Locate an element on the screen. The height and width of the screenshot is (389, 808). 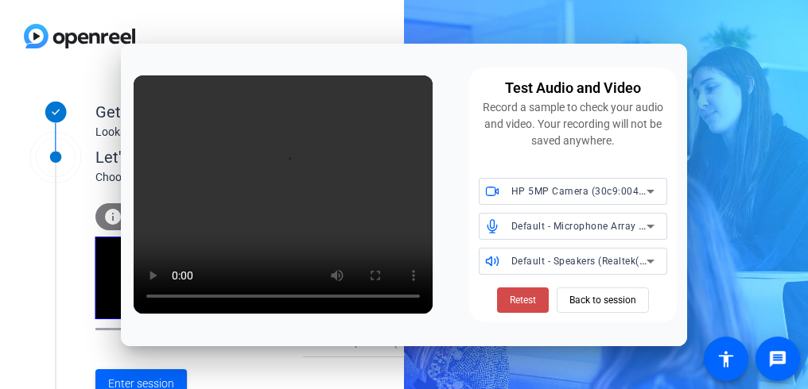
span: Back to session is located at coordinates (603, 300).